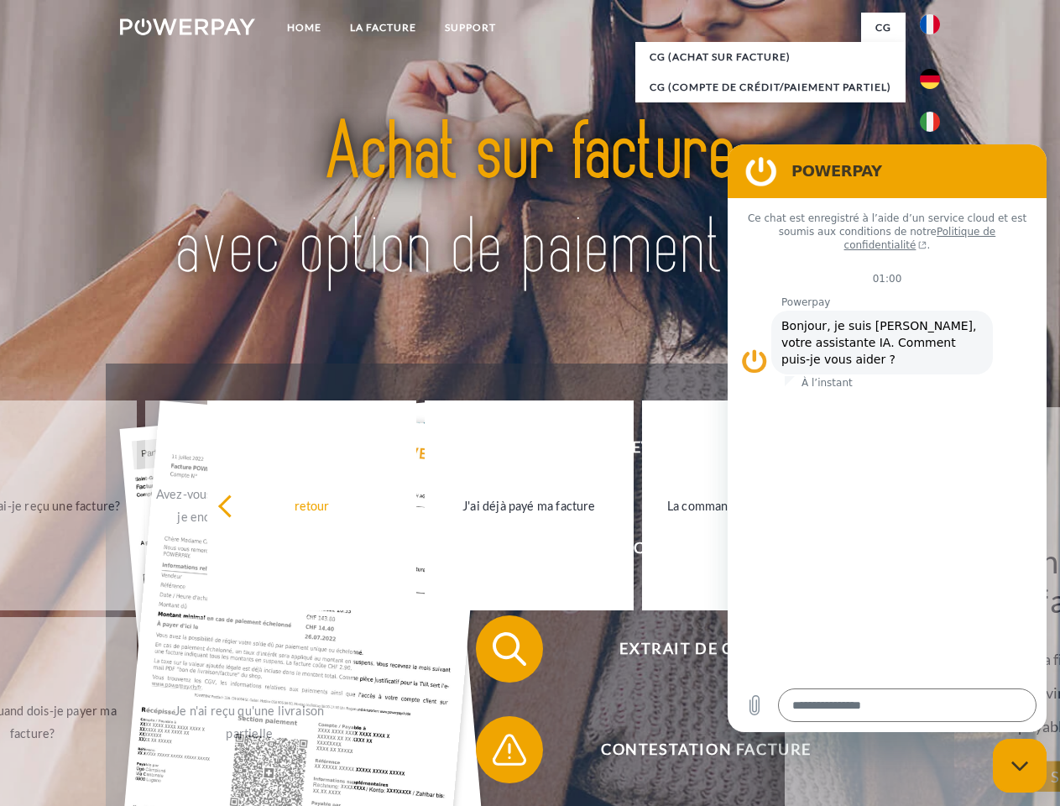 Image resolution: width=1060 pixels, height=806 pixels. What do you see at coordinates (27, 561) in the screenshot?
I see `button: Charger un fichier` at bounding box center [27, 561].